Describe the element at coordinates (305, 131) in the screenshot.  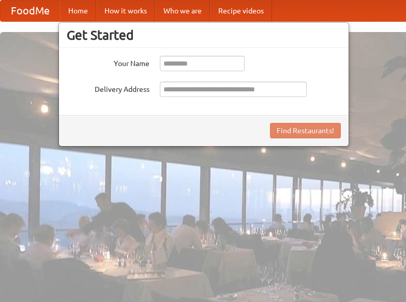
I see `button: Find Restaurants!` at that location.